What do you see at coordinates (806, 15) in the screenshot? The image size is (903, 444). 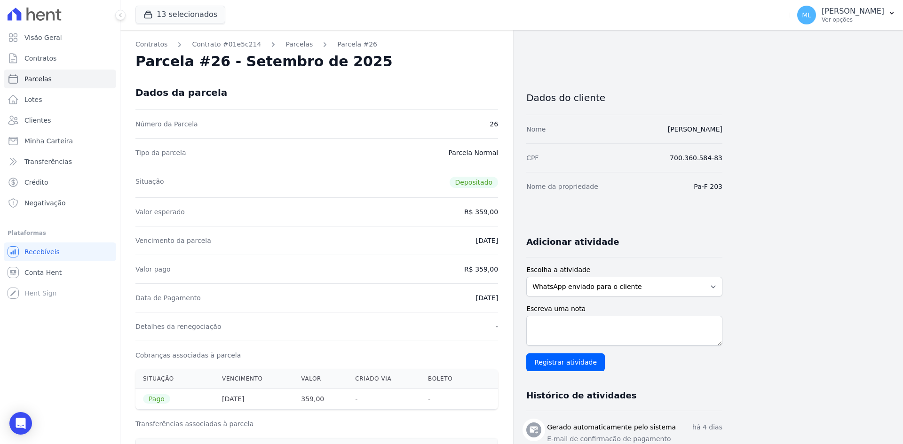 I see `span: ML` at bounding box center [806, 15].